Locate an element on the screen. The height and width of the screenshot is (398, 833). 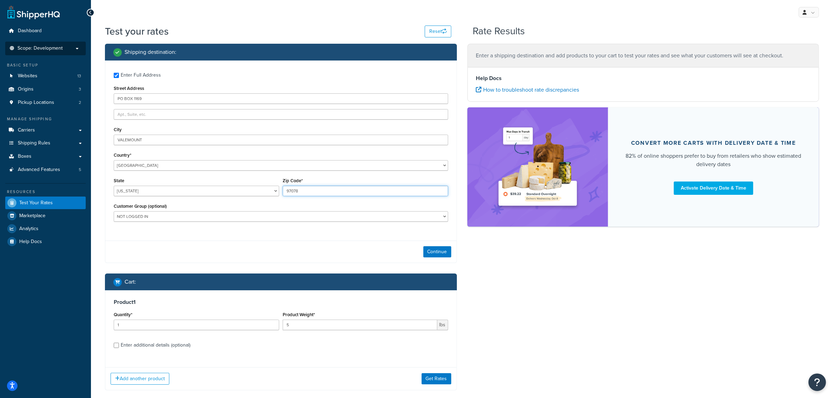
span: Marketplace is located at coordinates (32, 216).